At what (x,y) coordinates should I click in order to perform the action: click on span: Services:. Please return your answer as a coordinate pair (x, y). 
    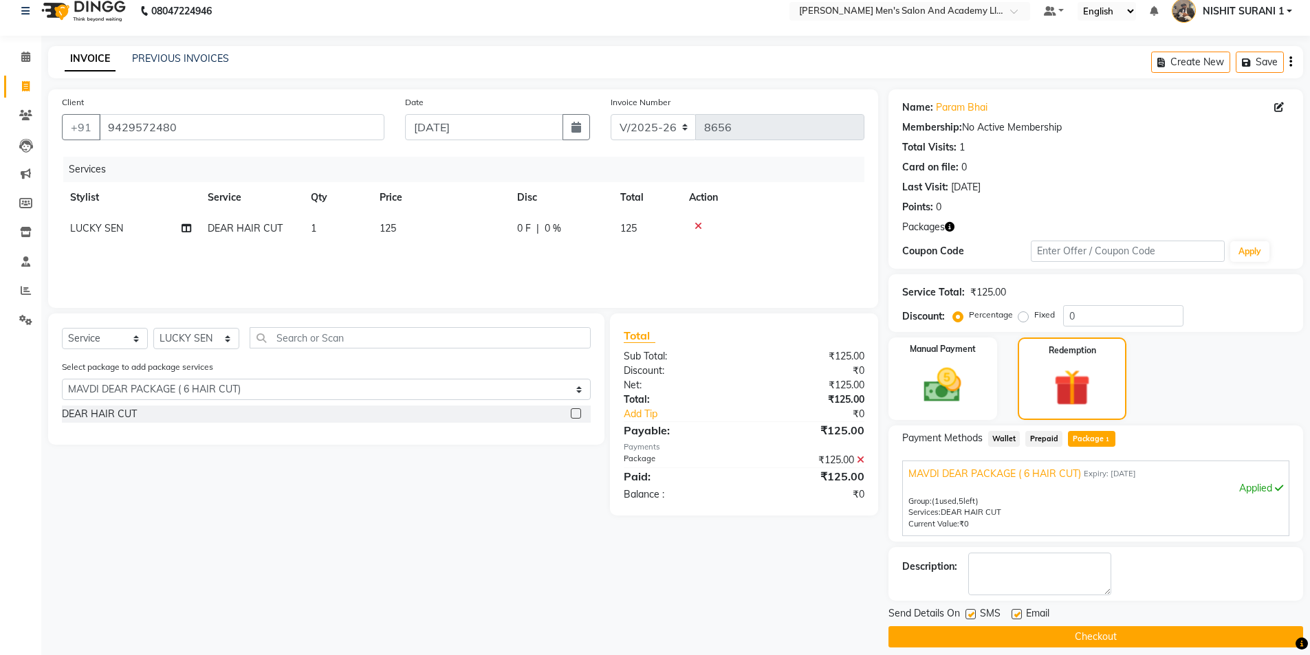
    Looking at the image, I should click on (924, 512).